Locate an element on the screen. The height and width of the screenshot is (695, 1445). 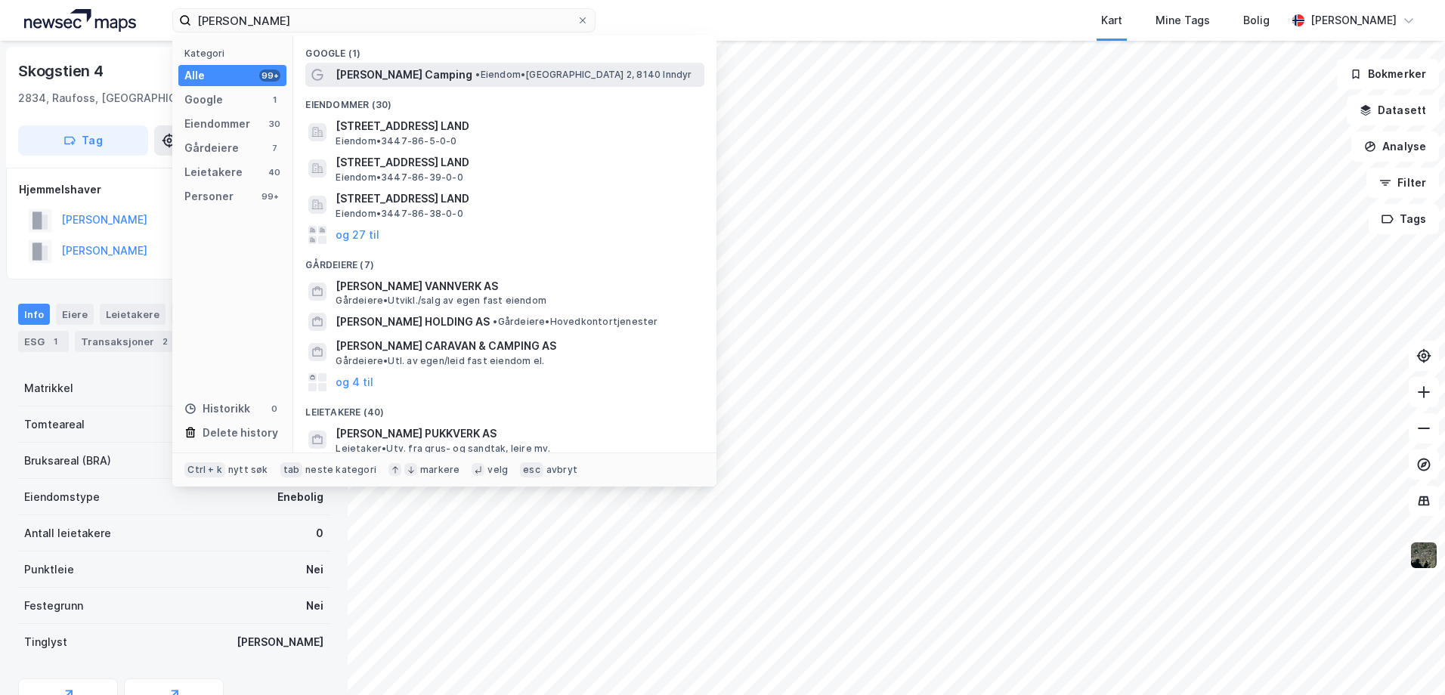
div: Gårdeiere is located at coordinates (212, 148).